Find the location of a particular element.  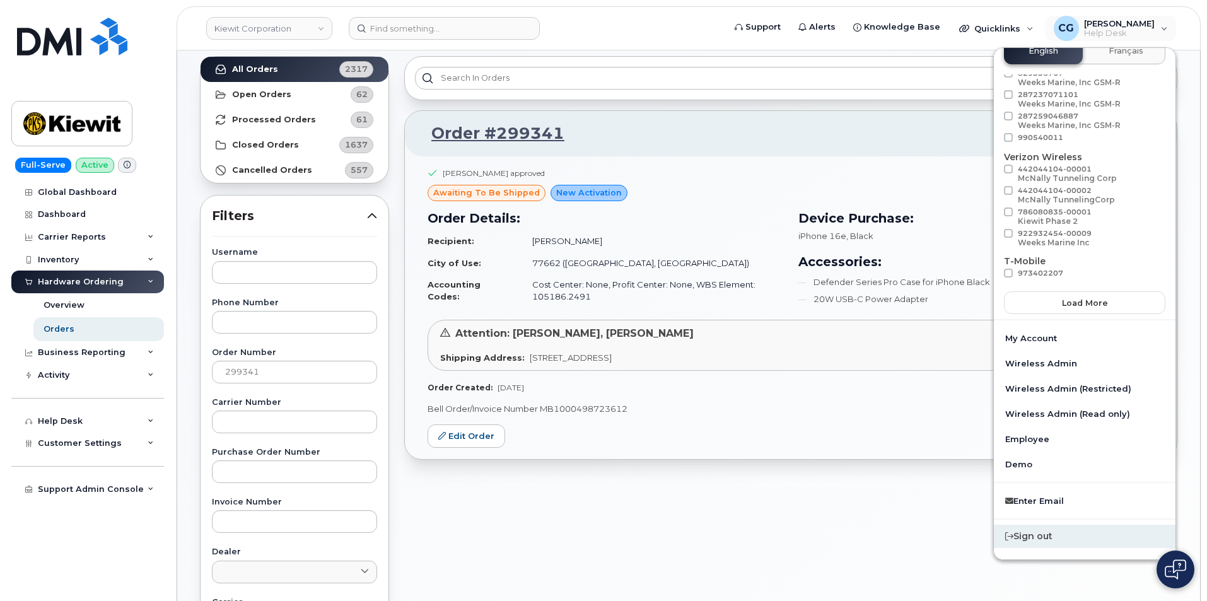

span: 442044104-00001 is located at coordinates (1067, 173).